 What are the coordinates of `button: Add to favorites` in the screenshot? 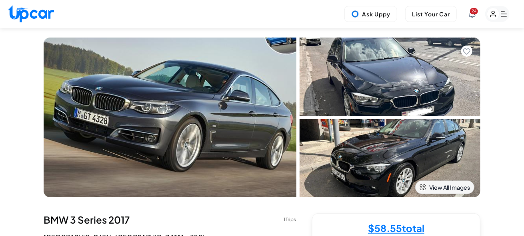 It's located at (467, 51).